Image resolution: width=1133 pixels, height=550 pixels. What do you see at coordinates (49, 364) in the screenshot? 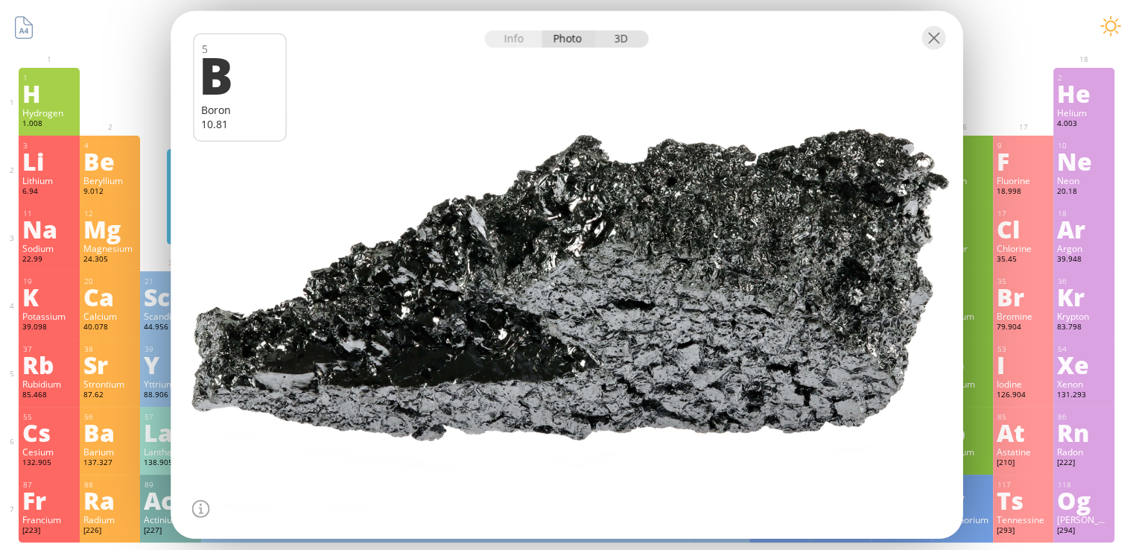
I see `div: Rb` at bounding box center [49, 364].